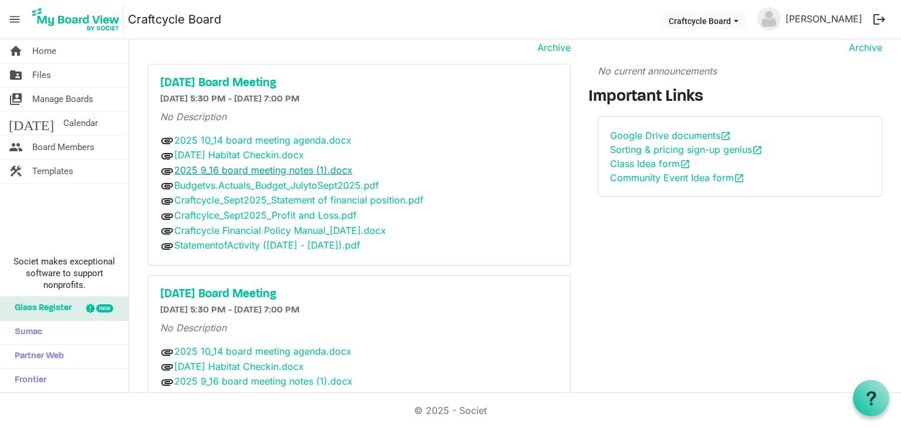  What do you see at coordinates (25, 333) in the screenshot?
I see `span: Sumac` at bounding box center [25, 333].